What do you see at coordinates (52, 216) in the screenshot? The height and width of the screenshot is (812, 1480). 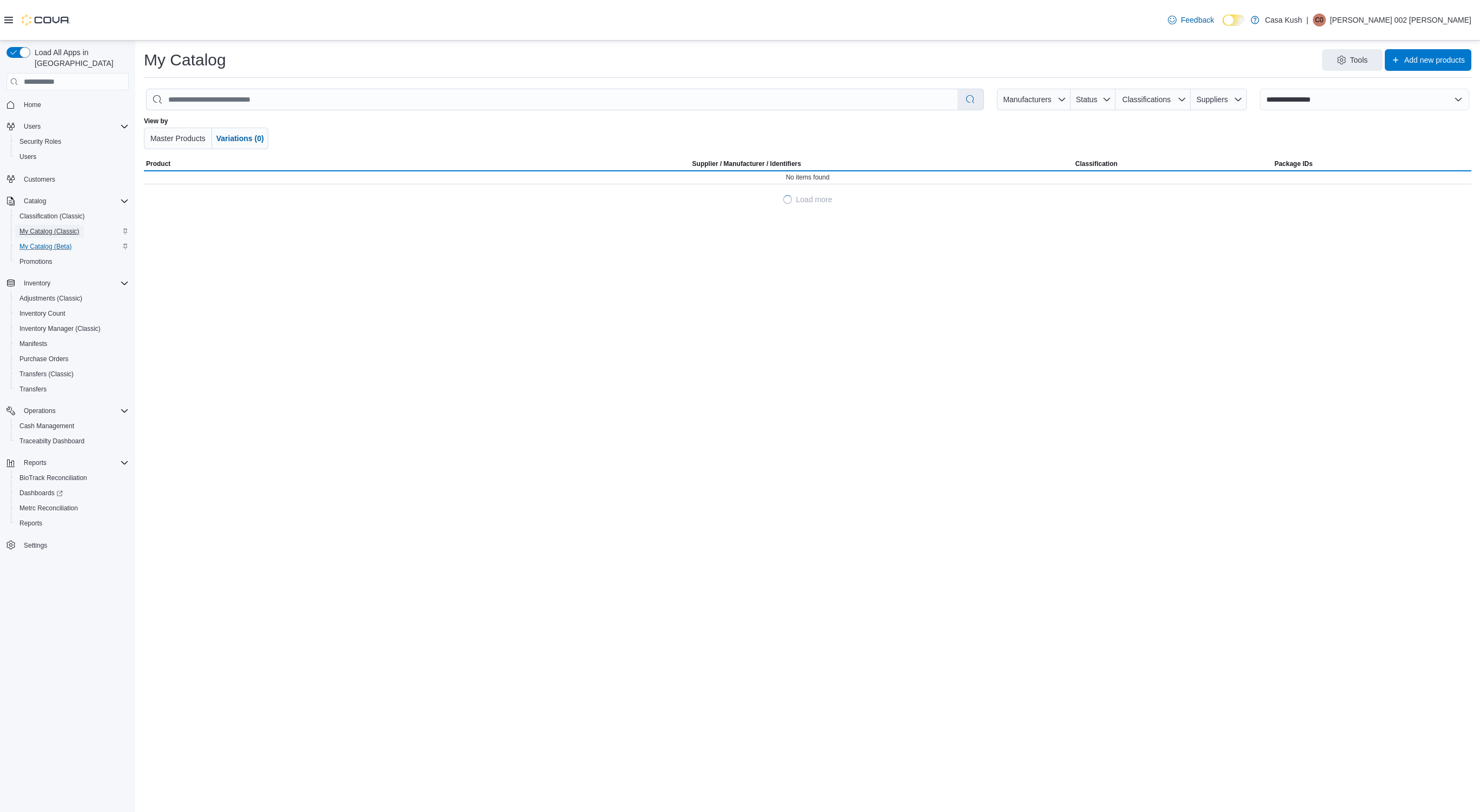 I see `a: Classification (Classic)` at bounding box center [52, 216].